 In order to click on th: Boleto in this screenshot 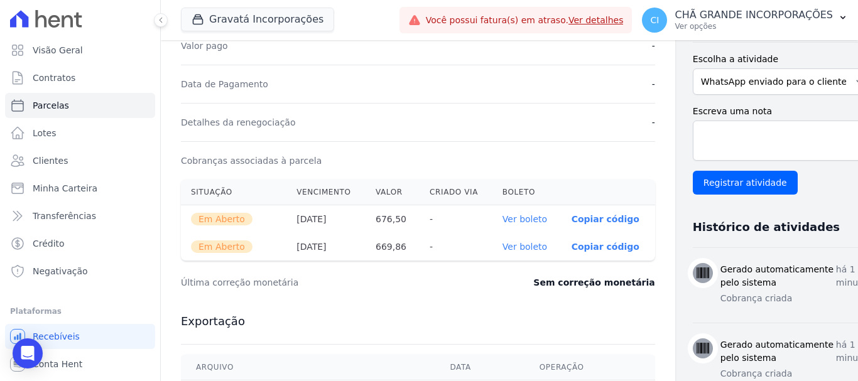, I will do `click(527, 192)`.